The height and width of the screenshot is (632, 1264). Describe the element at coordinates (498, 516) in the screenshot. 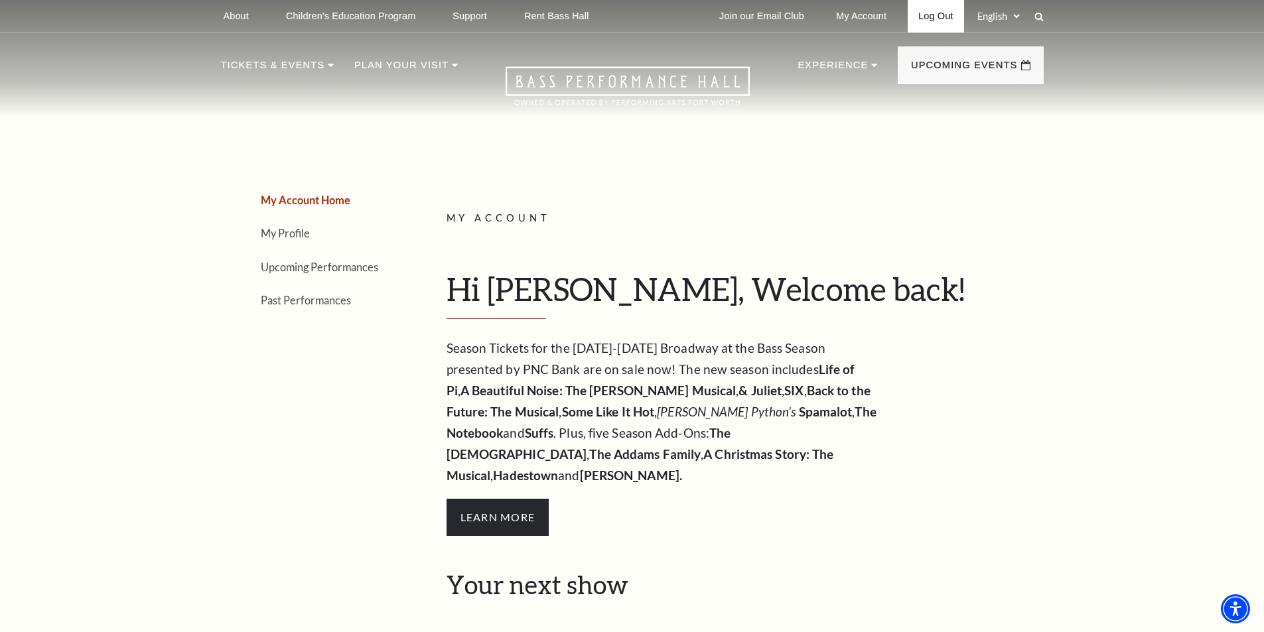

I see `a: Hamilton Learn More` at that location.